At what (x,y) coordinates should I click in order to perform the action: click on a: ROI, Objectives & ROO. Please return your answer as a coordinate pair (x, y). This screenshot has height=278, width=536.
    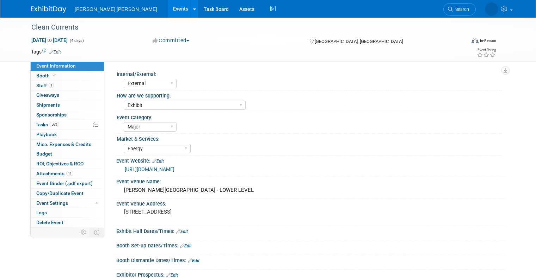
    Looking at the image, I should click on (67, 164).